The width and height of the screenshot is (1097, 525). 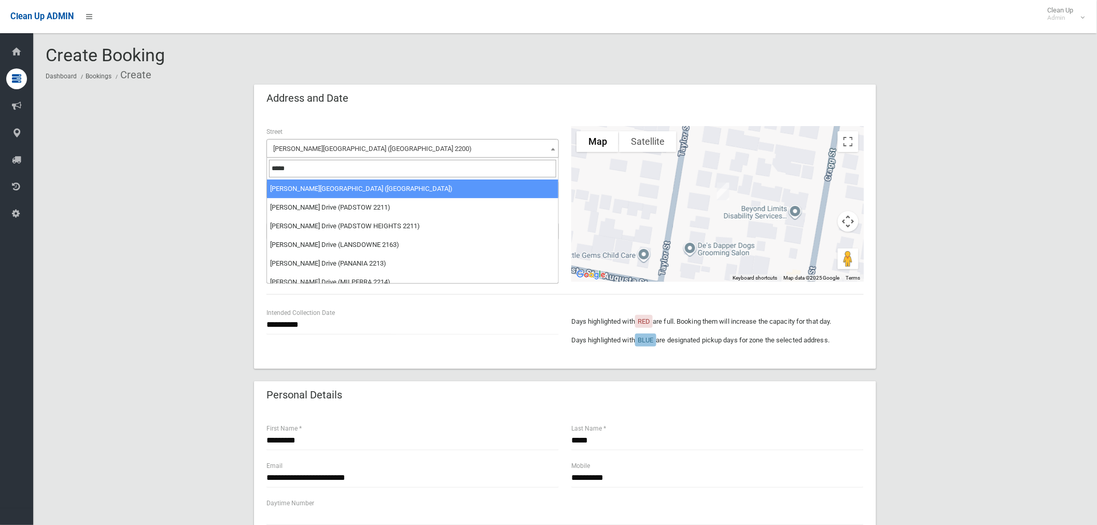 What do you see at coordinates (591, 275) in the screenshot?
I see `a: Open this area in Google Maps (opens a new window)` at bounding box center [591, 275].